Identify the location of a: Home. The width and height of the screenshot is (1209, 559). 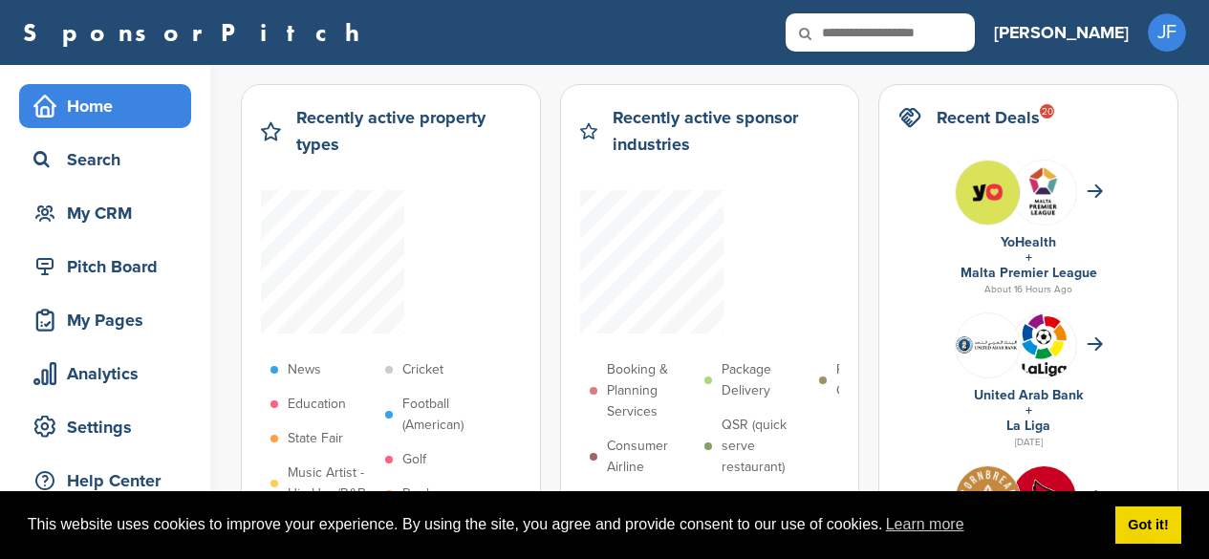
(105, 106).